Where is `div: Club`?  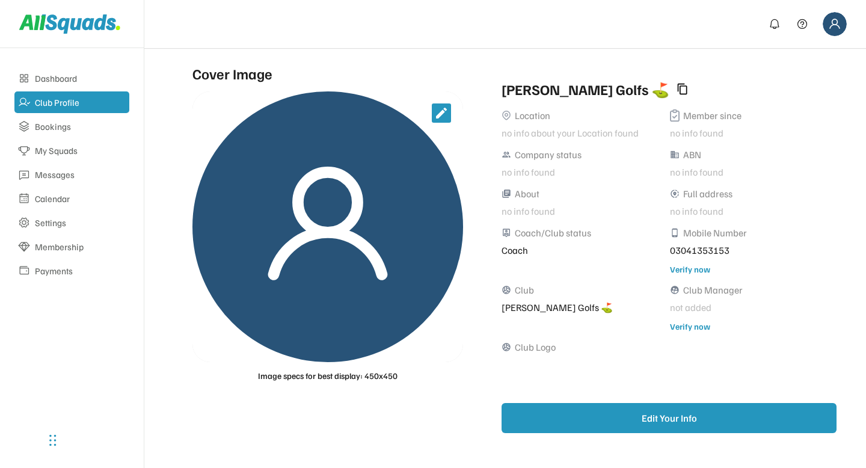
div: Club is located at coordinates (524, 290).